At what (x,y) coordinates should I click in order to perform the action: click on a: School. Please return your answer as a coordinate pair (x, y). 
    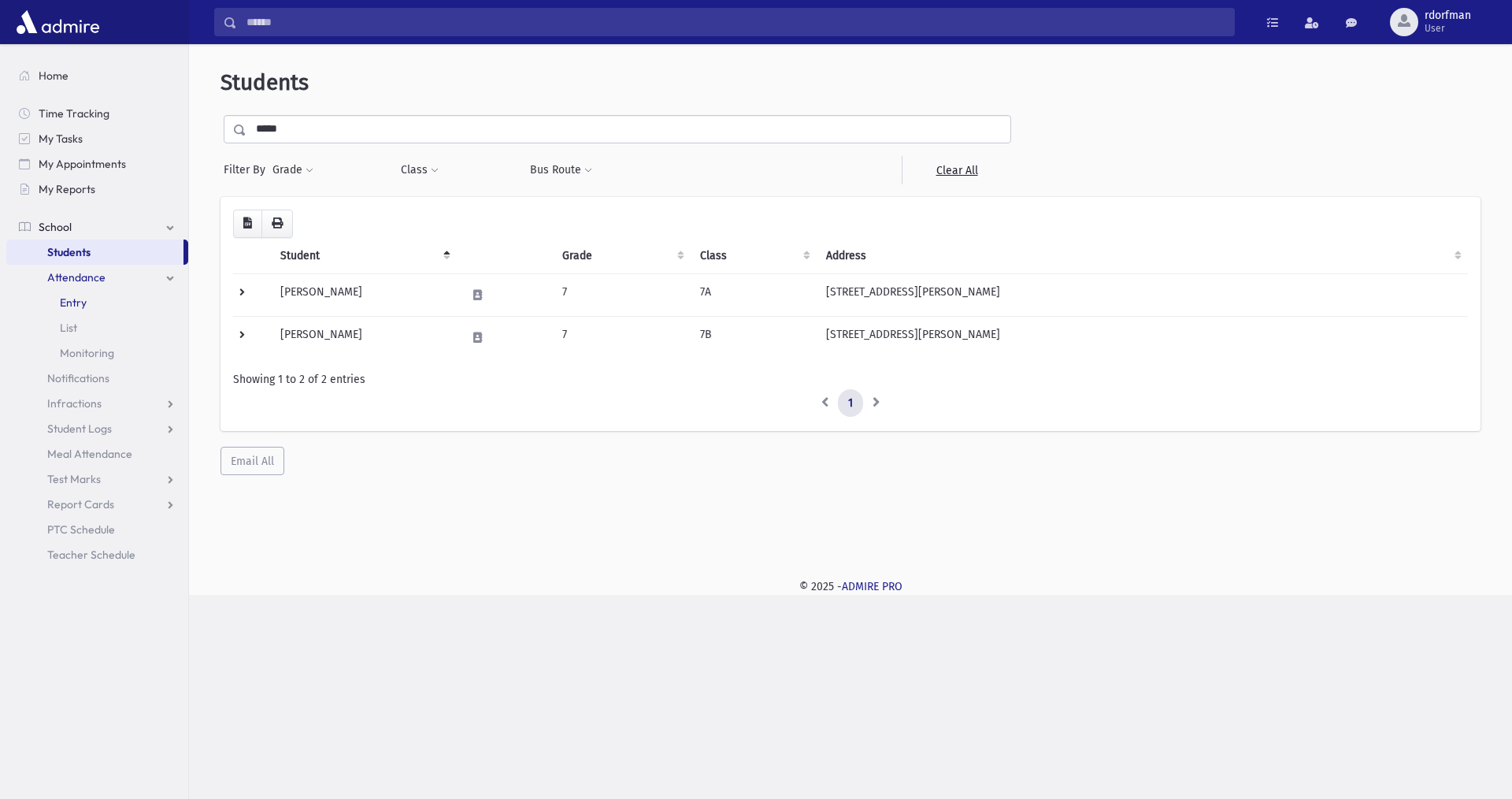
    Looking at the image, I should click on (97, 227).